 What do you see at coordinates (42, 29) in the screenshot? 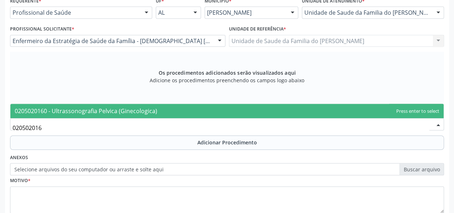
I see `label: Profissional Solicitante` at bounding box center [42, 29].